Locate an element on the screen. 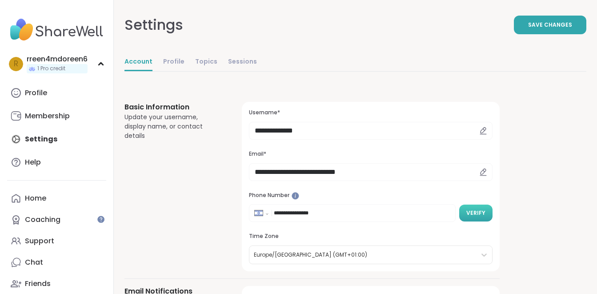  a: Home is located at coordinates (56, 198).